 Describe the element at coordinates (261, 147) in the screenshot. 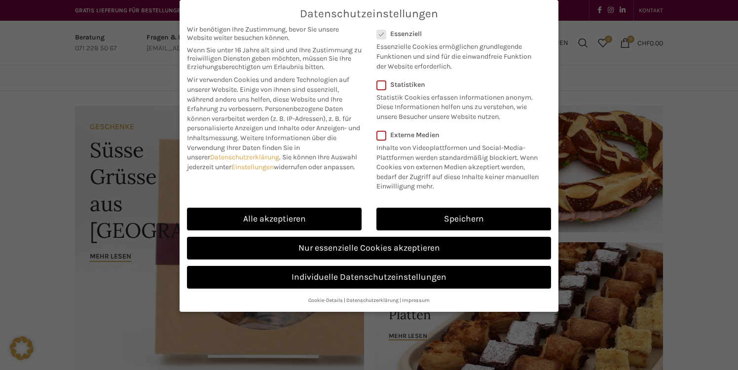

I see `span: Weitere Informationen über die Verwendung Ihrer Daten finden Sie in unserer .` at that location.